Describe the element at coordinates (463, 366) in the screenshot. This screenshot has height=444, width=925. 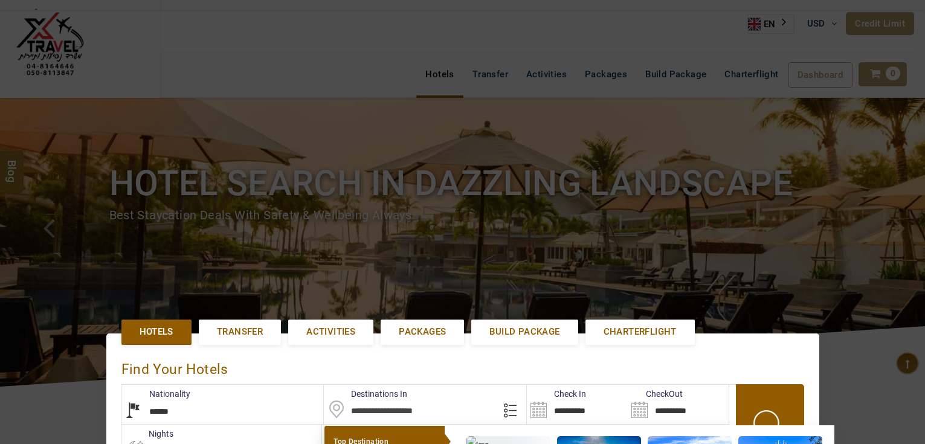
I see `div: Find Your Hotels` at that location.